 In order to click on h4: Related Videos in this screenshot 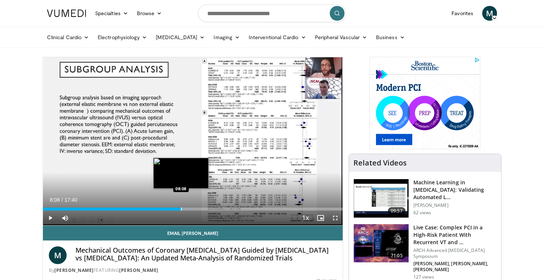, I will do `click(380, 163)`.